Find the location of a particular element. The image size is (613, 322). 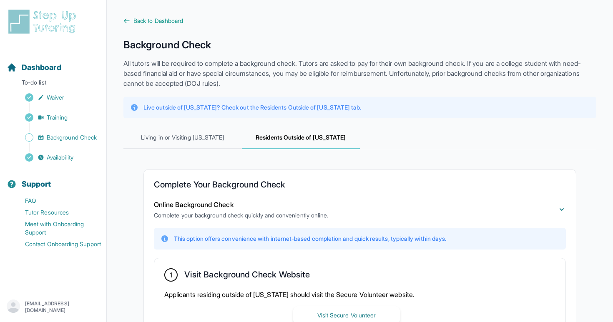

a: FAQ is located at coordinates (56, 201).